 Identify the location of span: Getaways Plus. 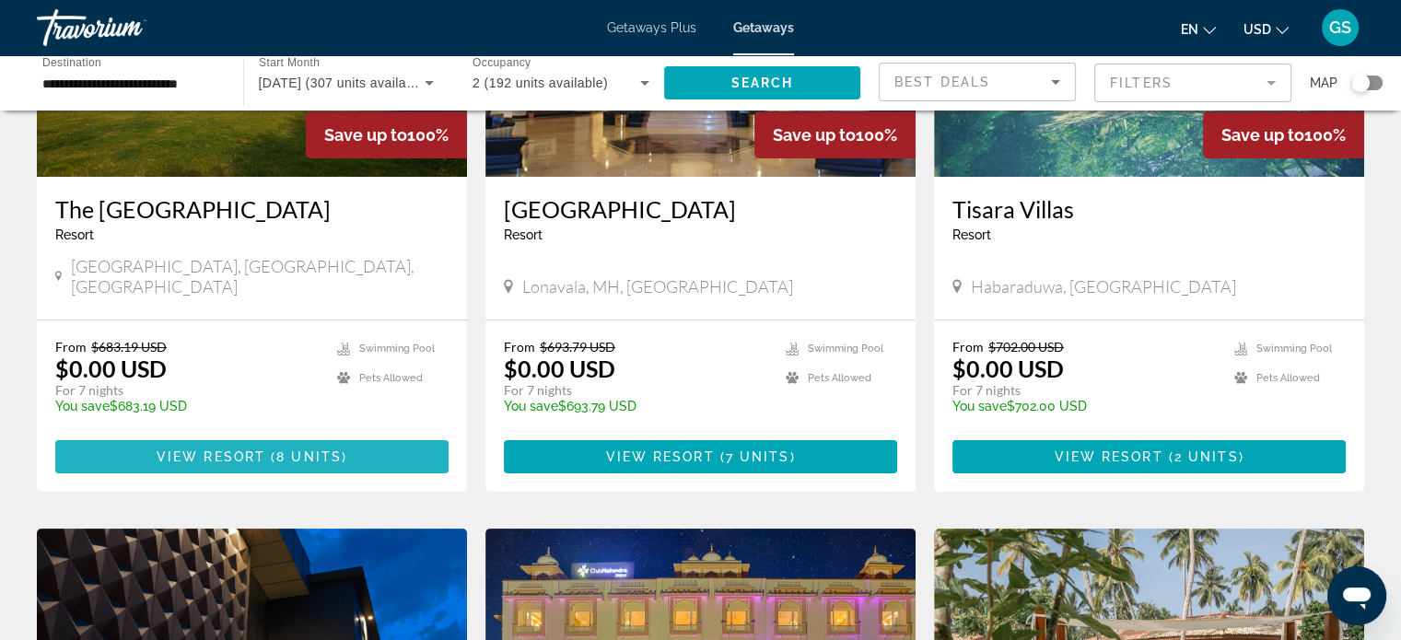
(651, 28).